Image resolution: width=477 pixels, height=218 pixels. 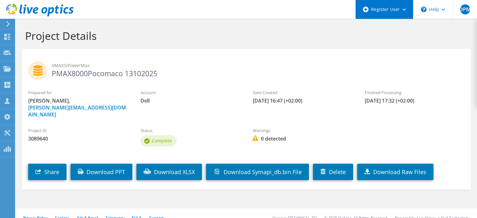 What do you see at coordinates (302, 139) in the screenshot?
I see `span: 0 detected` at bounding box center [302, 139].